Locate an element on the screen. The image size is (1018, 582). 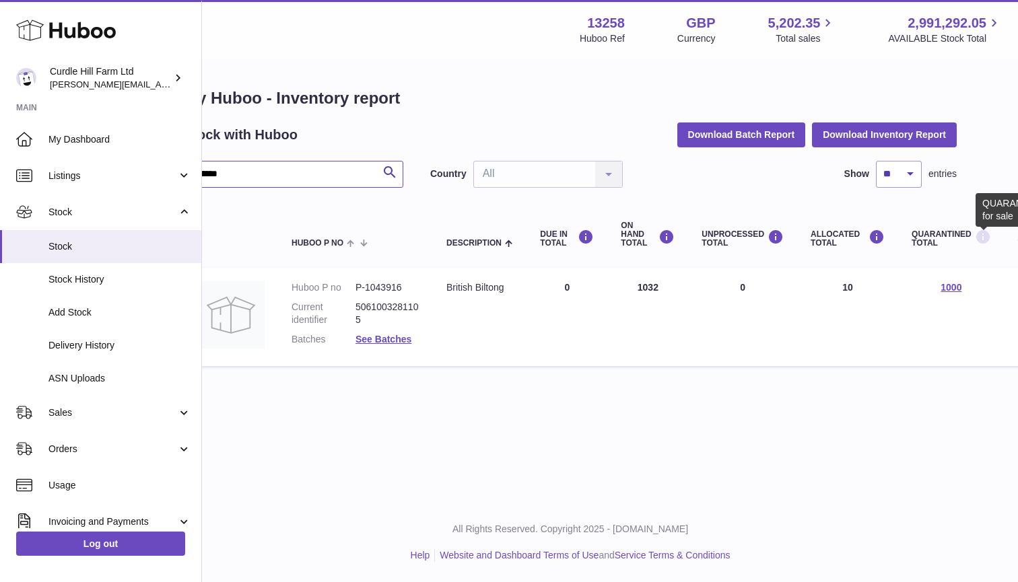
a: 1000 is located at coordinates (950, 287).